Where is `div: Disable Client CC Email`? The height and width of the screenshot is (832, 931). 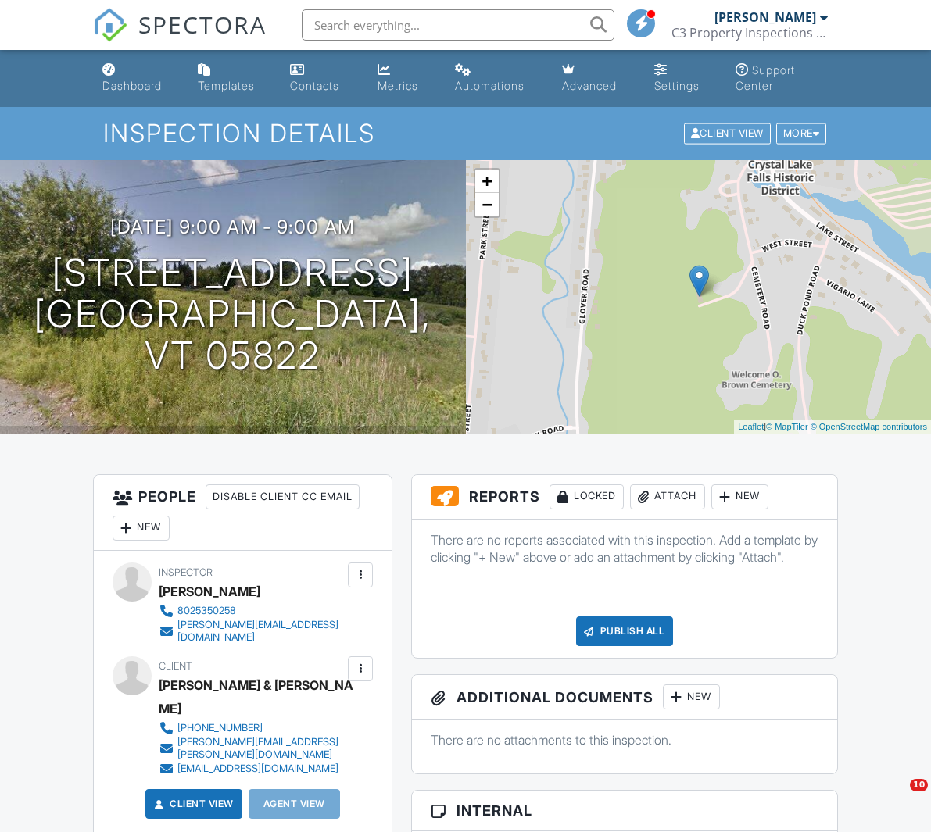 div: Disable Client CC Email is located at coordinates (282, 497).